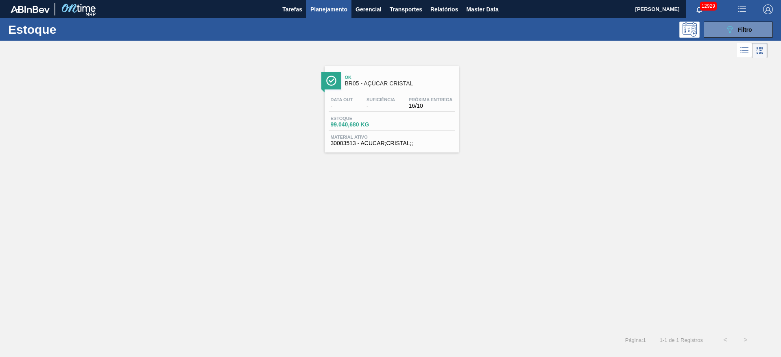  I want to click on span: Suficiência, so click(381, 100).